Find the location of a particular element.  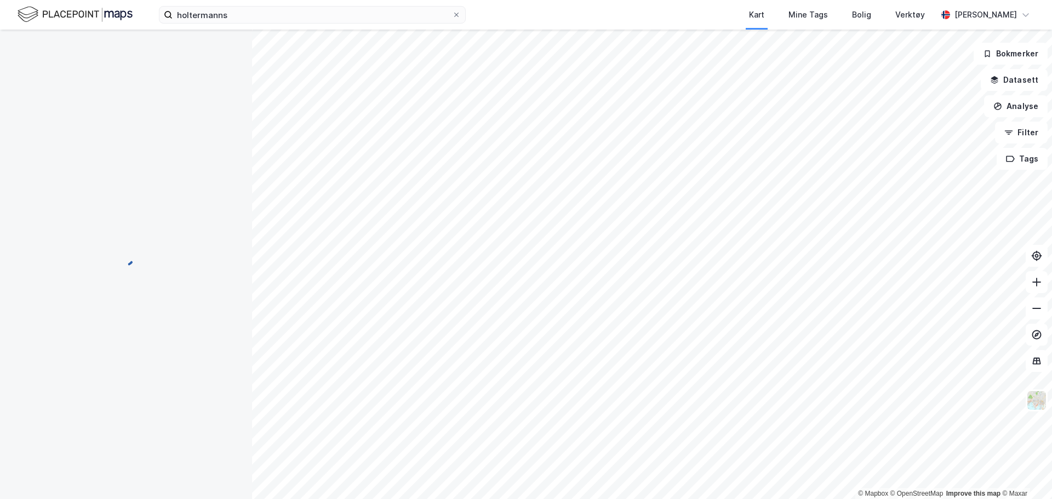

div: Bolig is located at coordinates (861, 15).